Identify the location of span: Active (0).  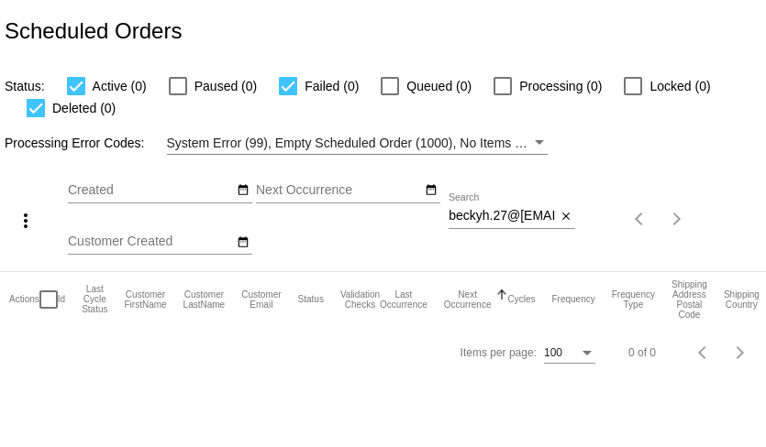
(119, 86).